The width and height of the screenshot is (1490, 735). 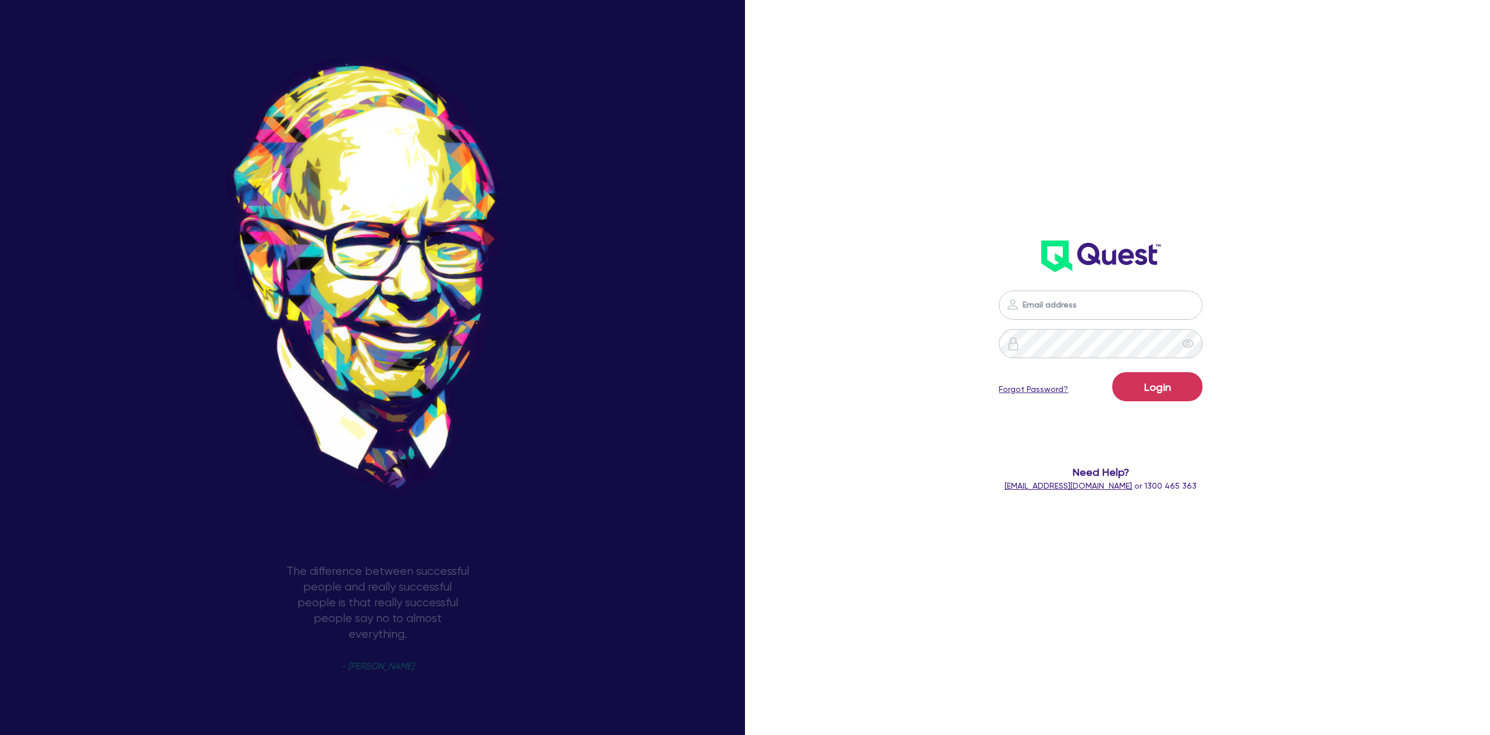 I want to click on span: Need Help?, so click(x=1101, y=472).